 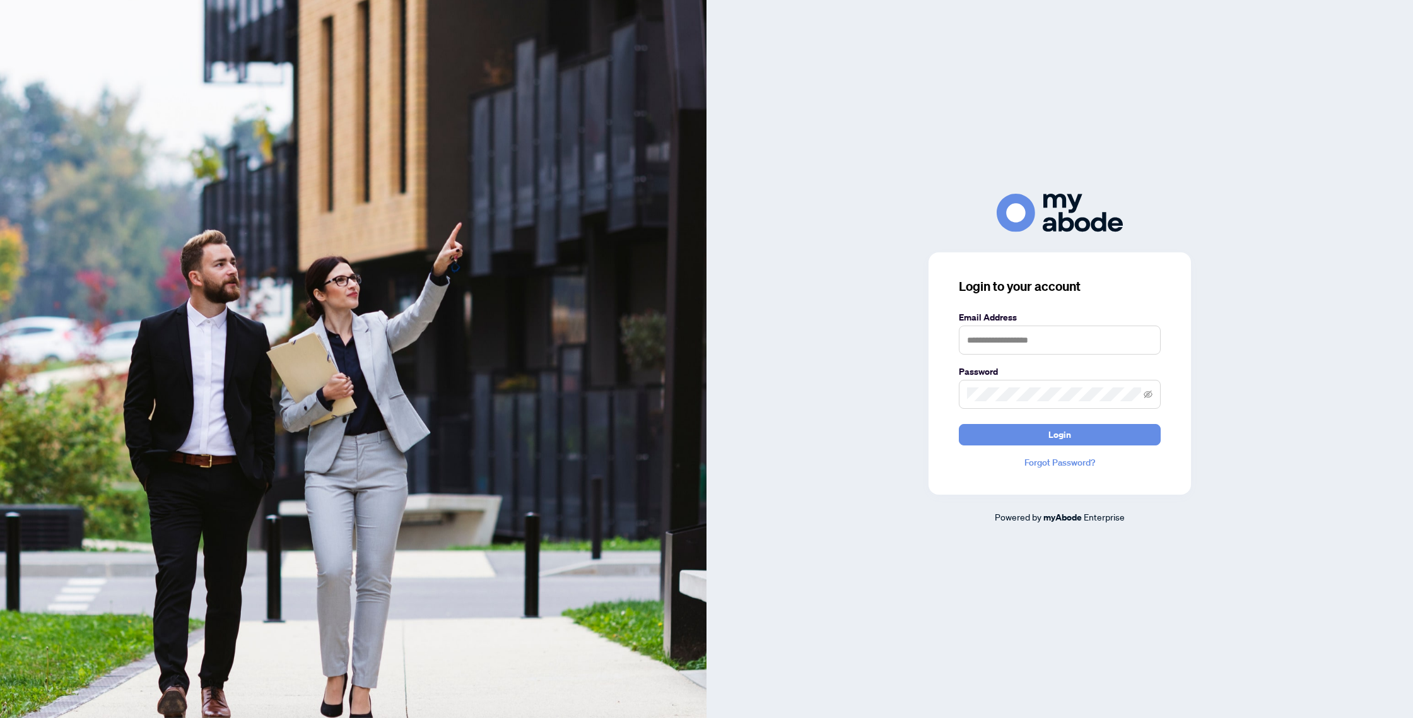 What do you see at coordinates (1104, 517) in the screenshot?
I see `span: Enterprise` at bounding box center [1104, 517].